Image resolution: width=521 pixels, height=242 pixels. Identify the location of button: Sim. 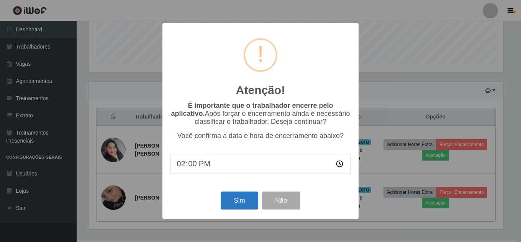
(239, 201).